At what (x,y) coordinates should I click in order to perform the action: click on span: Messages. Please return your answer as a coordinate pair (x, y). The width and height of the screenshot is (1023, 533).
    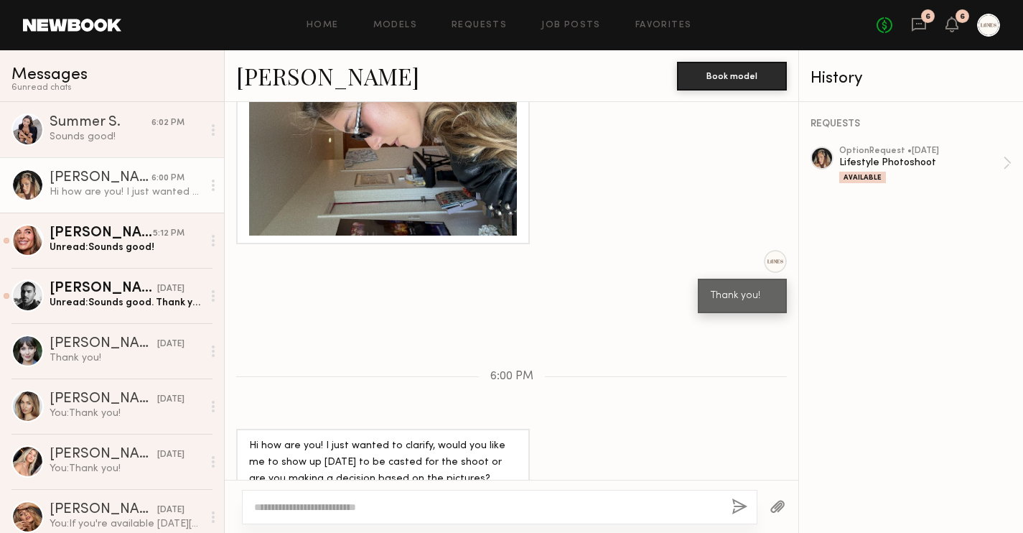
    Looking at the image, I should click on (50, 75).